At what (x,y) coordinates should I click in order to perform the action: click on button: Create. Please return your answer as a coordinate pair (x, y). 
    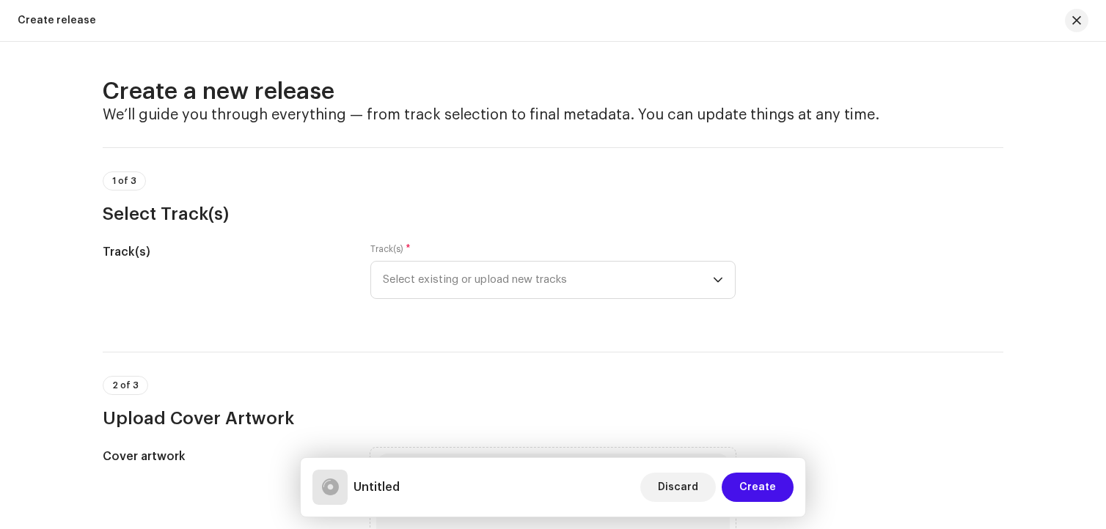
    Looking at the image, I should click on (757, 488).